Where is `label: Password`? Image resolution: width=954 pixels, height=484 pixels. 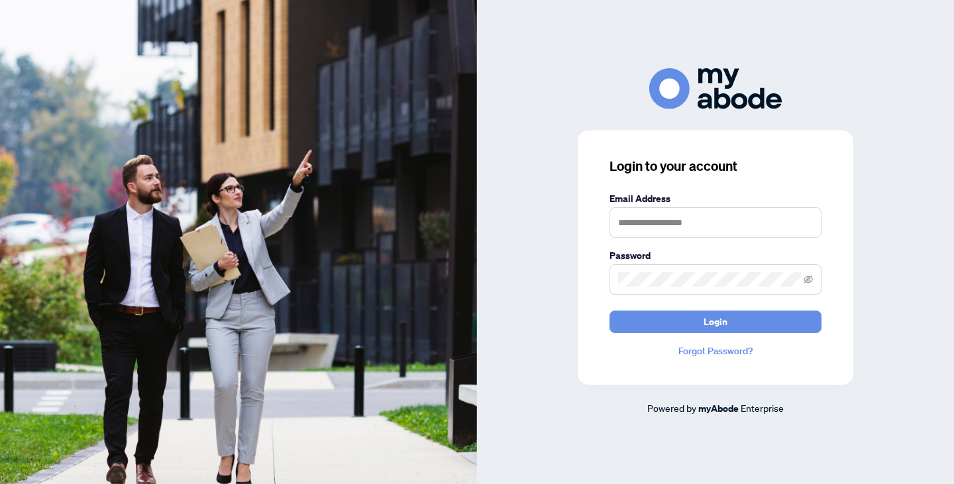
label: Password is located at coordinates (715, 256).